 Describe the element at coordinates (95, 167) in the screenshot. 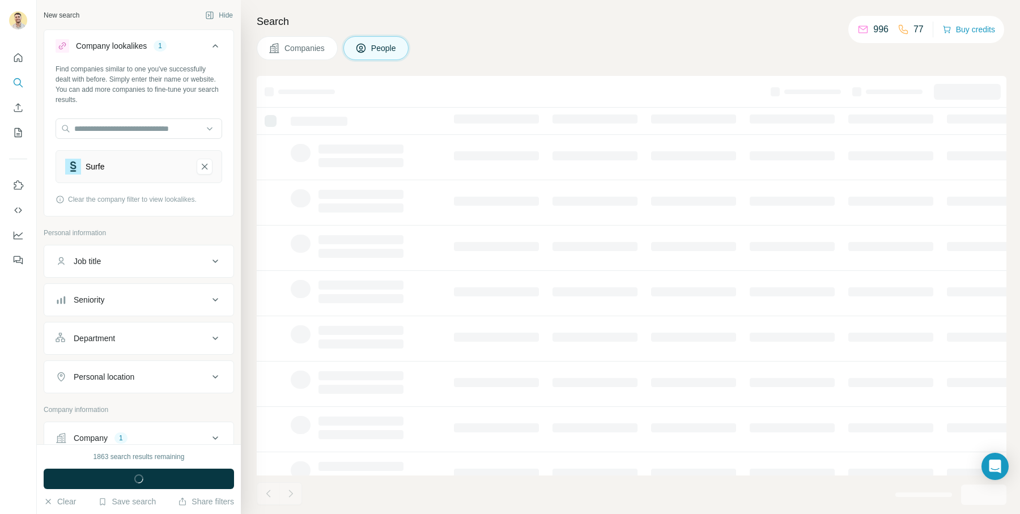

I see `div: Surfe` at that location.